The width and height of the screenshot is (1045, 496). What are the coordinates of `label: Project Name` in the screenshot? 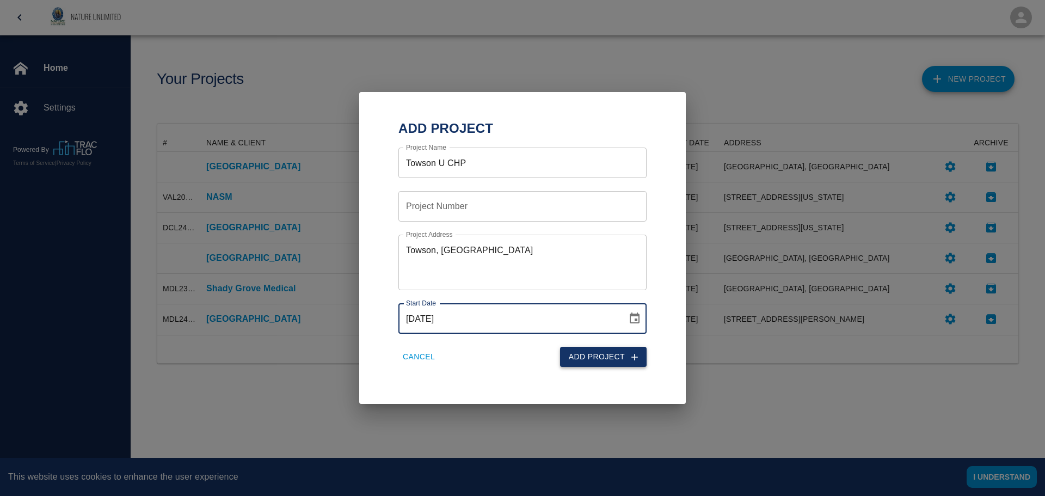 It's located at (426, 147).